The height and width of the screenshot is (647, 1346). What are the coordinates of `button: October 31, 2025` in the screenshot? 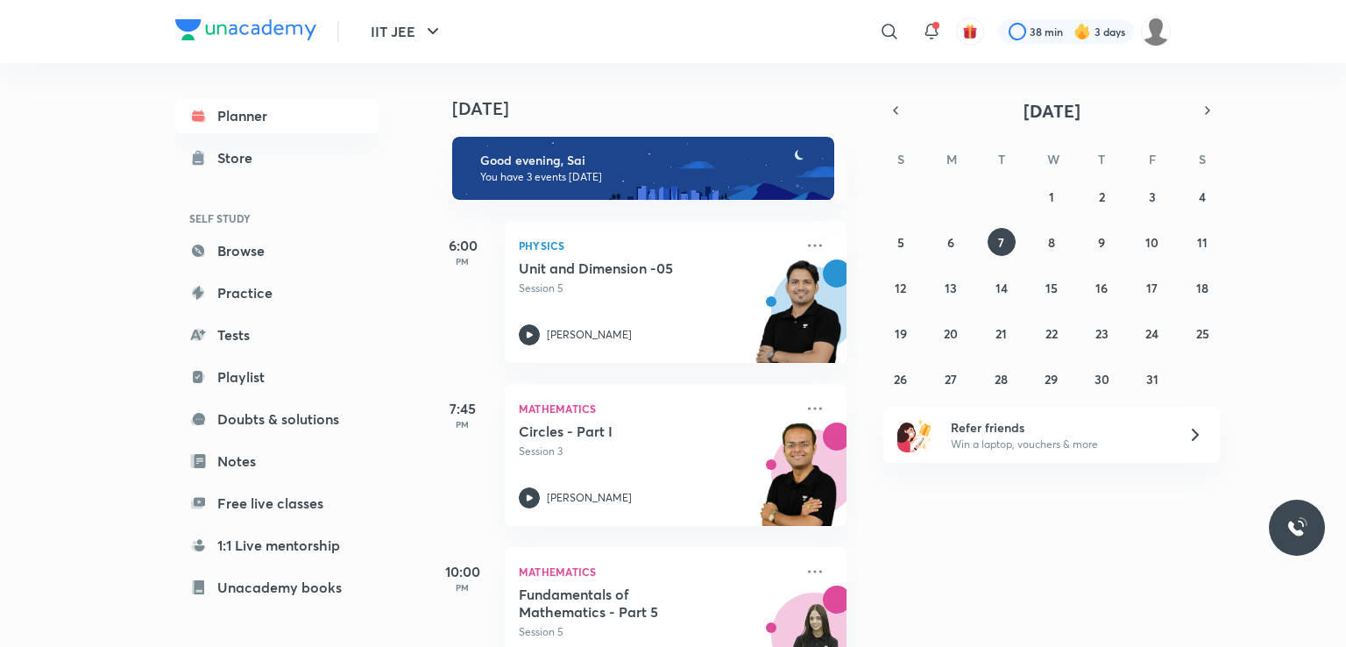 It's located at (1153, 379).